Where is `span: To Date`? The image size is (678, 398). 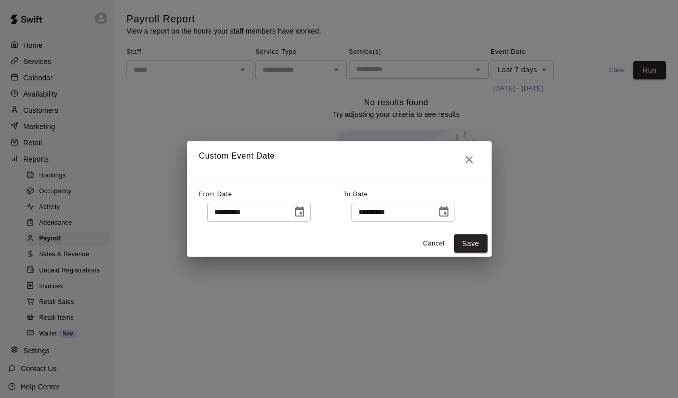
span: To Date is located at coordinates (355, 194).